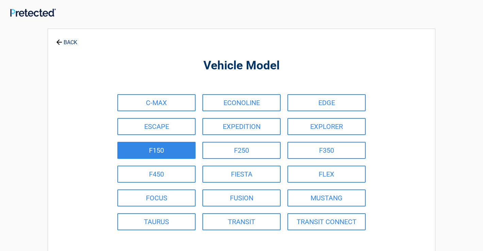  Describe the element at coordinates (241, 150) in the screenshot. I see `a: F250` at that location.